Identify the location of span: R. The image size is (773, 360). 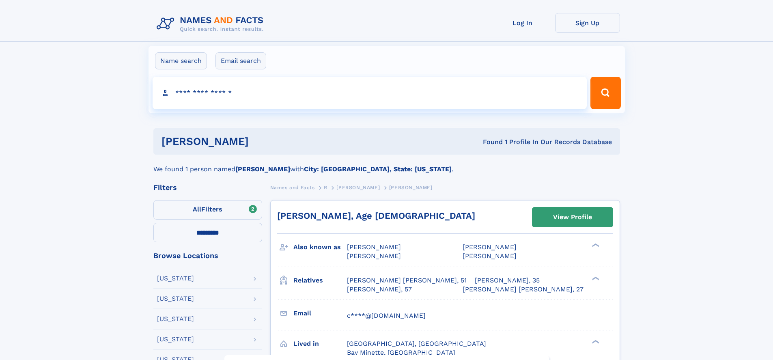
(325, 187).